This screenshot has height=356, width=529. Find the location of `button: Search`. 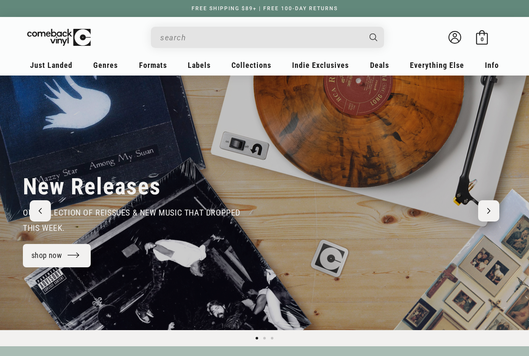

button: Search is located at coordinates (374, 37).